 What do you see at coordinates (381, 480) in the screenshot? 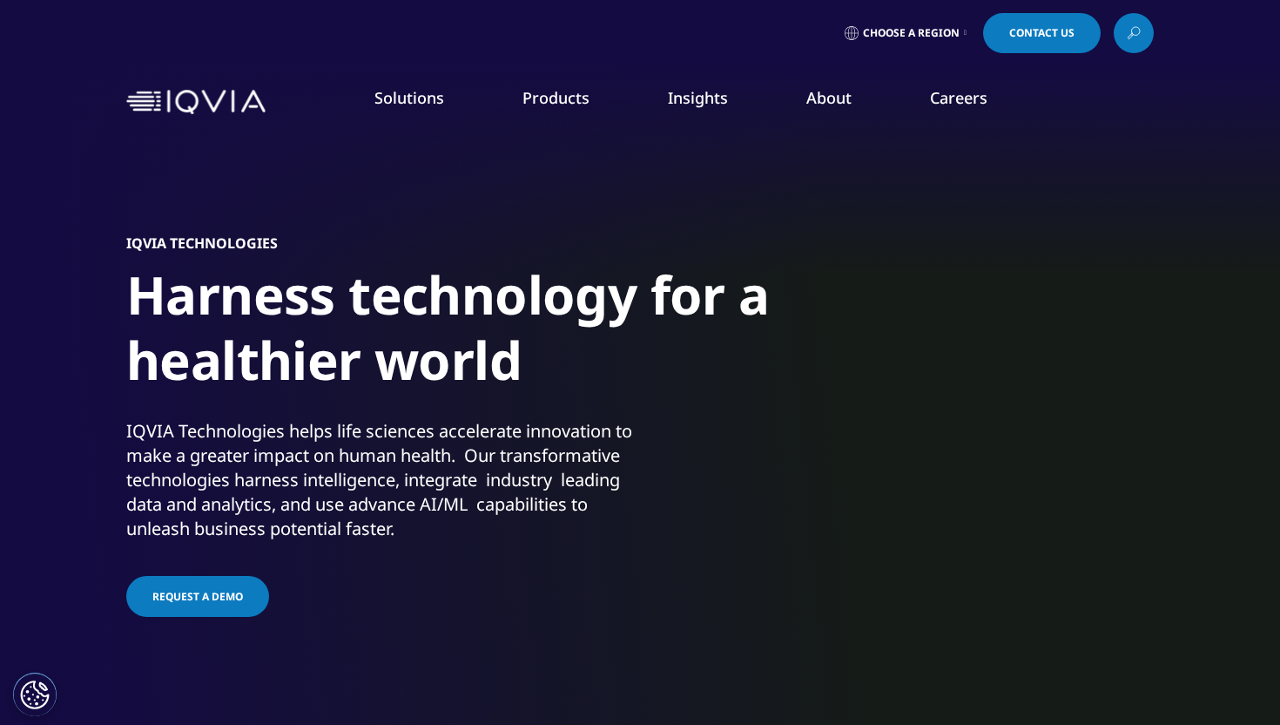
I see `div: IQVIA Technologies helps life sciences accelerate innovation to make a greater impact on human he...` at bounding box center [381, 480].